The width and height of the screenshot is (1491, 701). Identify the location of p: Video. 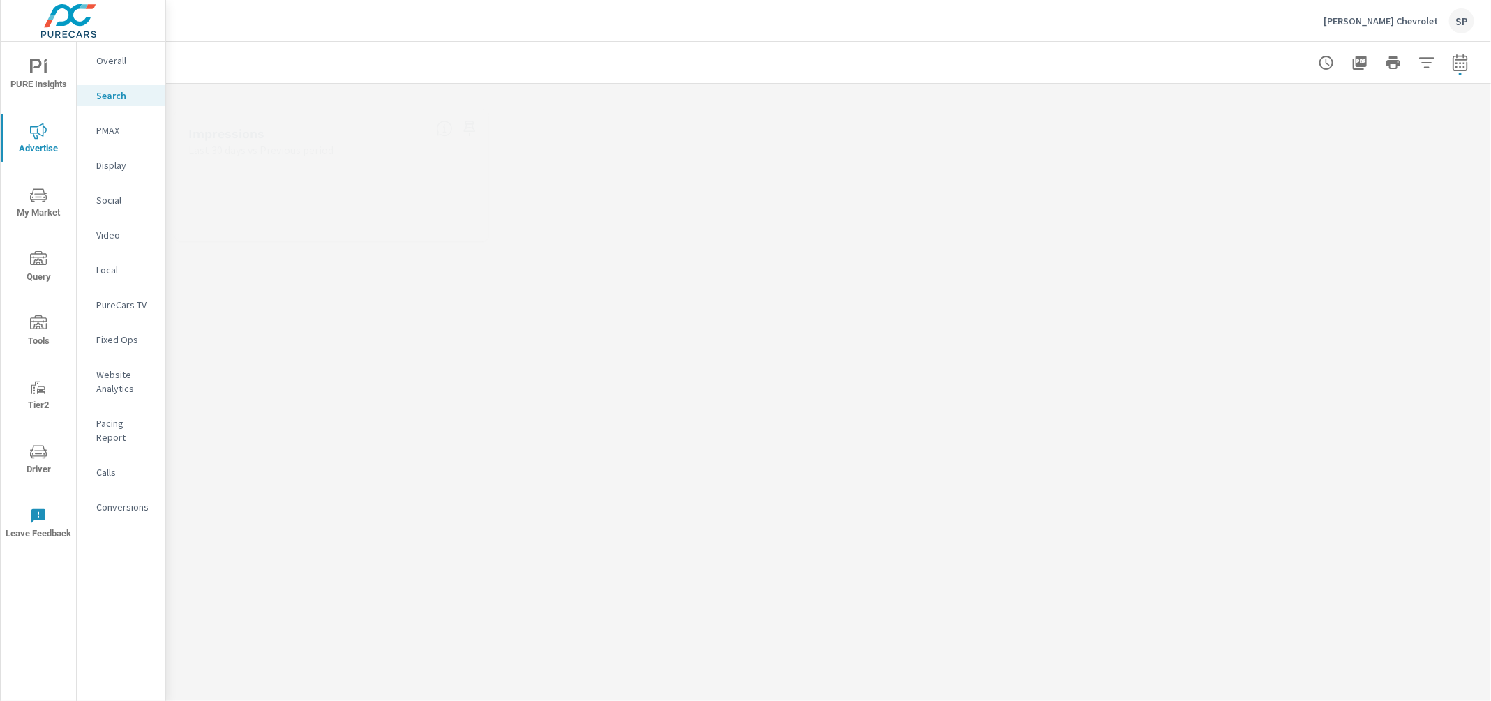
(125, 235).